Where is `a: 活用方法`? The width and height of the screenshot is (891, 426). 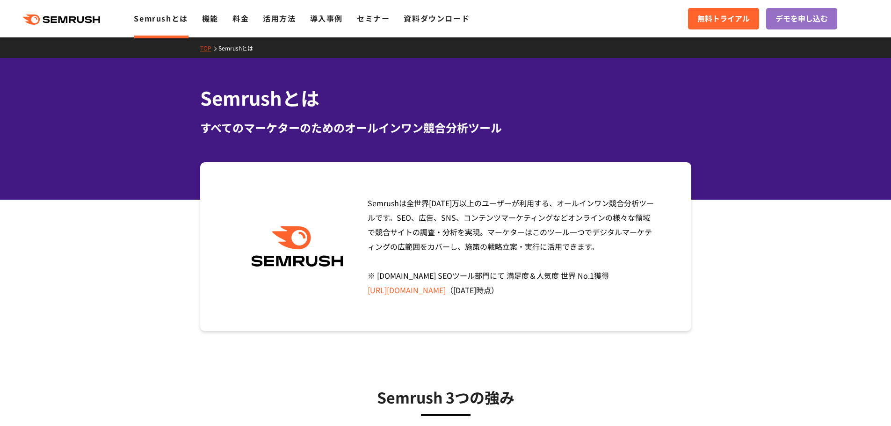 a: 活用方法 is located at coordinates (279, 18).